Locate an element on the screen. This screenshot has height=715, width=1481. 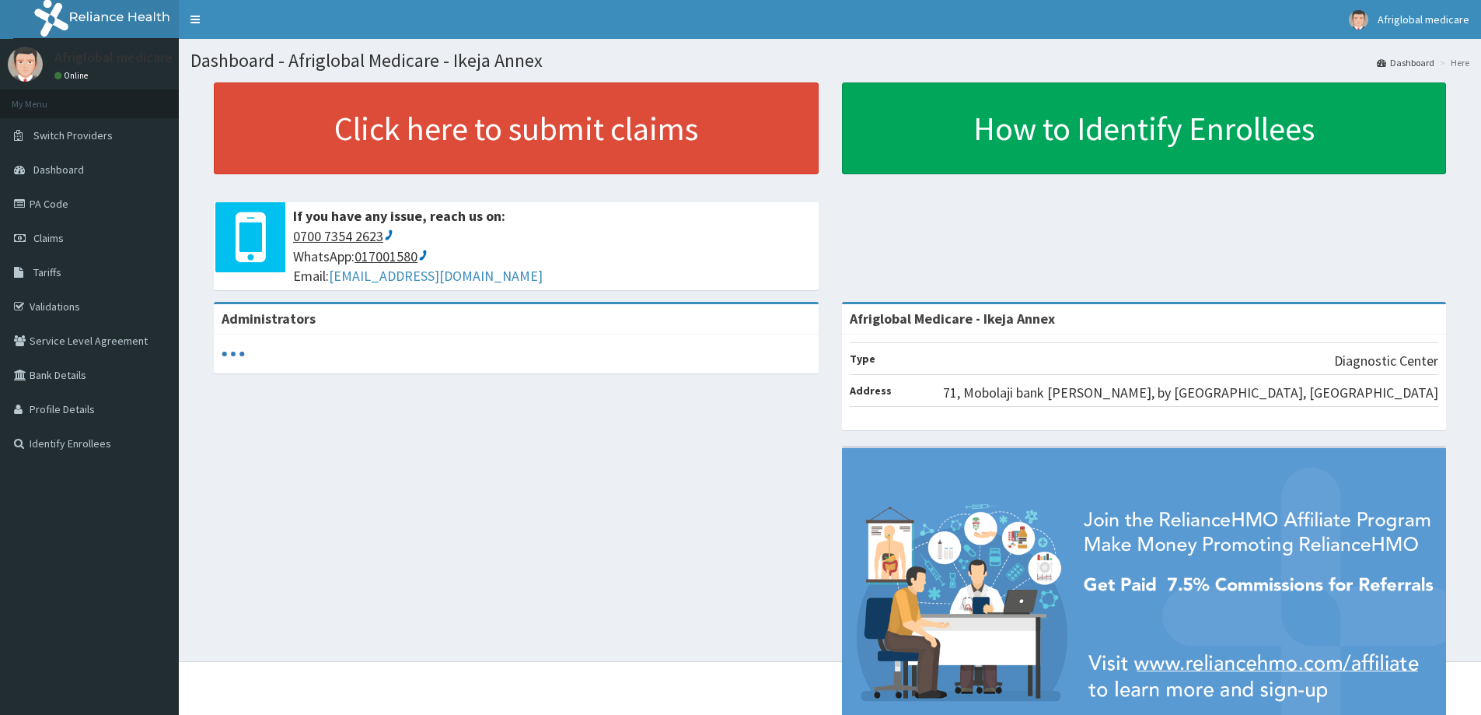
b: Type is located at coordinates (862, 358).